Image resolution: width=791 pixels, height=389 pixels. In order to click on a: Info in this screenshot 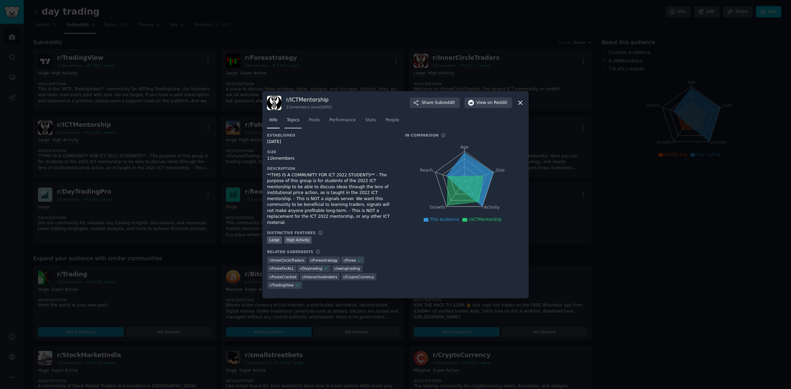, I will do `click(273, 122)`.